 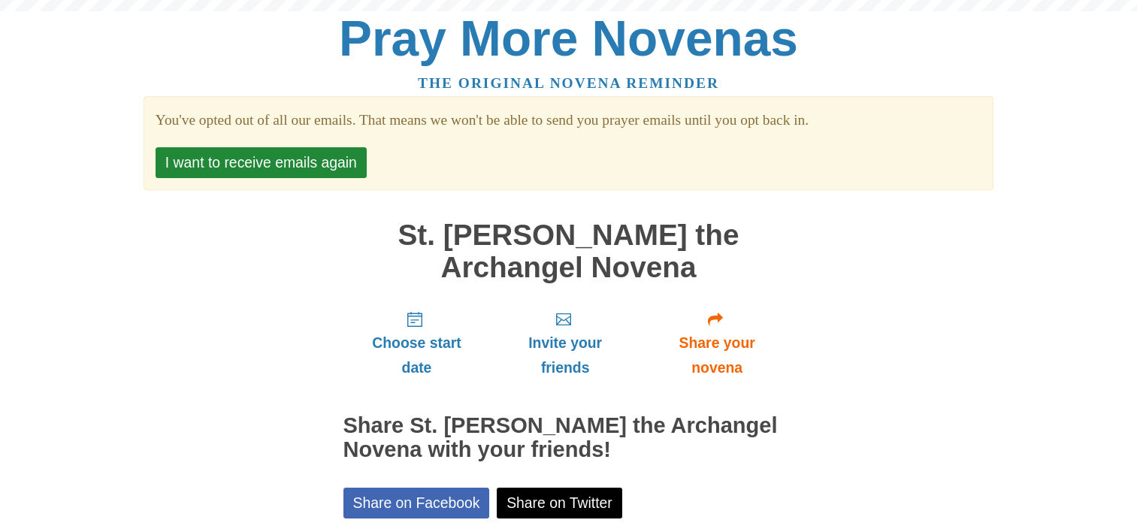 What do you see at coordinates (564, 343) in the screenshot?
I see `a: Invite your friends` at bounding box center [564, 343].